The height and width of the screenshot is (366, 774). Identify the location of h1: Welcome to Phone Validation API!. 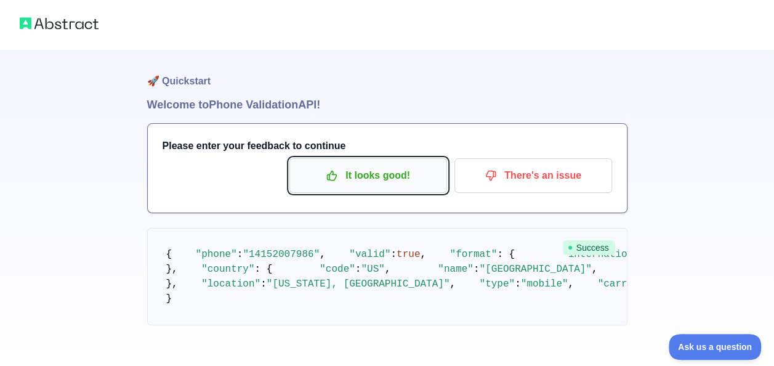
(387, 105).